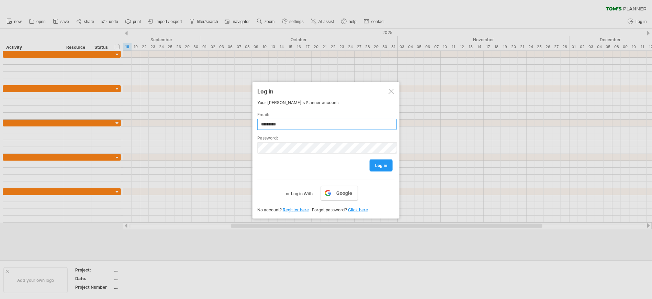 This screenshot has width=652, height=299. Describe the element at coordinates (326, 138) in the screenshot. I see `label: Password:` at that location.